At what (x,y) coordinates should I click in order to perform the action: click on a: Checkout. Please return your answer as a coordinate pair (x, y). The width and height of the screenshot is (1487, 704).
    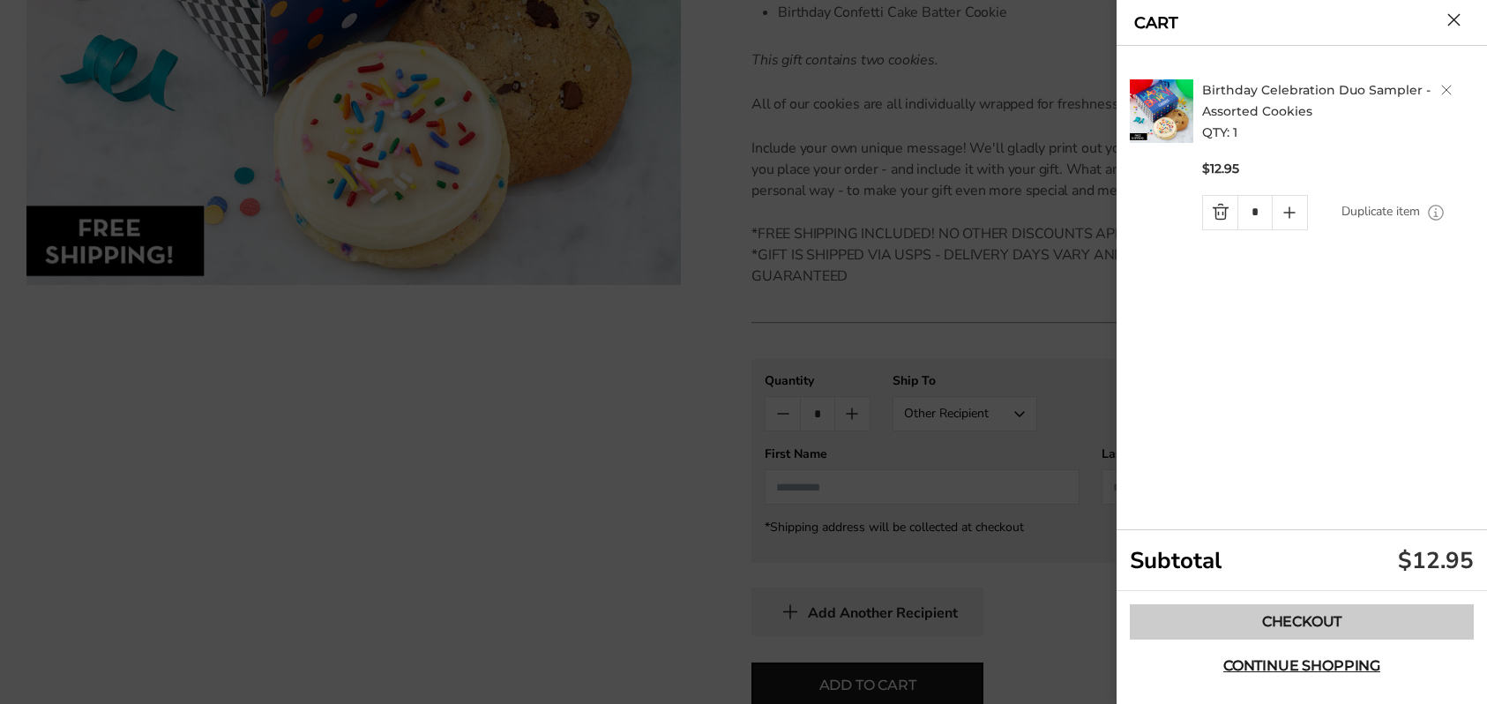
    Looking at the image, I should click on (1302, 622).